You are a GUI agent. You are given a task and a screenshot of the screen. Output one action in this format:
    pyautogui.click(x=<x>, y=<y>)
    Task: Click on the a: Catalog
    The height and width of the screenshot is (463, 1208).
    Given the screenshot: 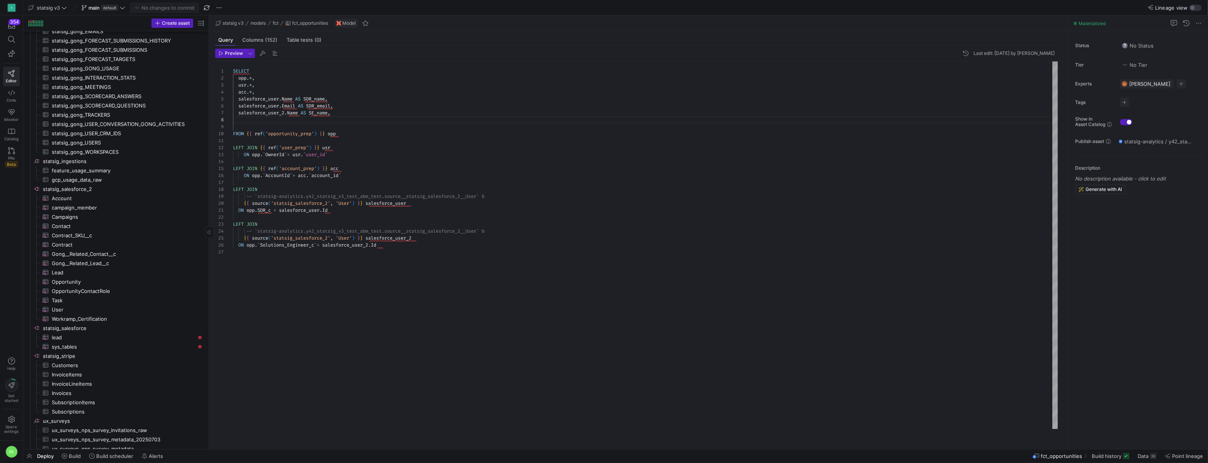 What is the action you would take?
    pyautogui.click(x=11, y=134)
    